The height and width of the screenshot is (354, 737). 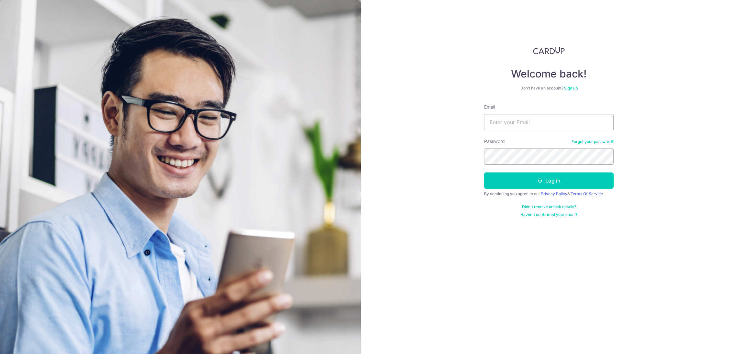 I want to click on div: Don’t have an account?, so click(x=549, y=88).